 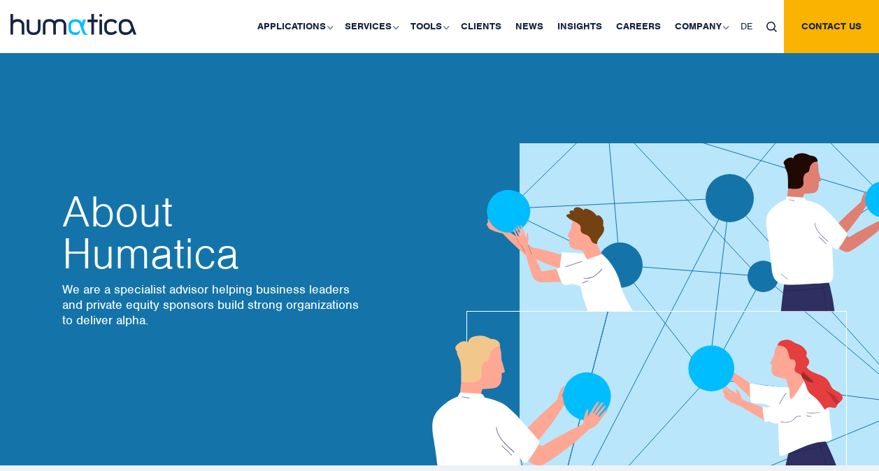 What do you see at coordinates (213, 233) in the screenshot?
I see `h2: Humatica` at bounding box center [213, 233].